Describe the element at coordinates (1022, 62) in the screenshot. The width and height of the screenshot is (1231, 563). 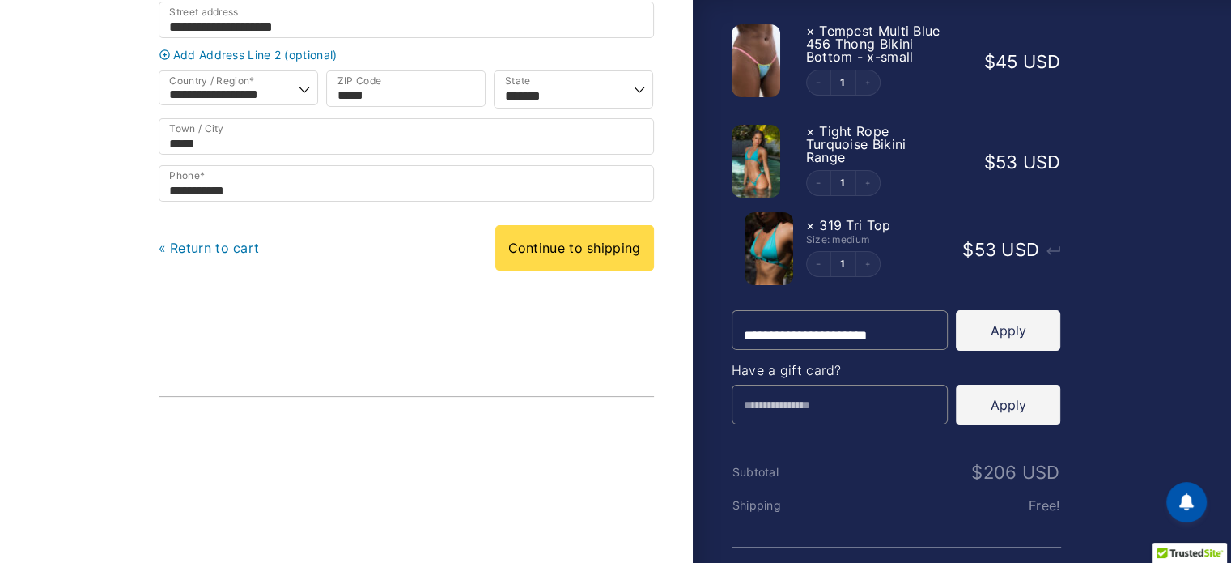
I see `bdi: 45 USD` at that location.